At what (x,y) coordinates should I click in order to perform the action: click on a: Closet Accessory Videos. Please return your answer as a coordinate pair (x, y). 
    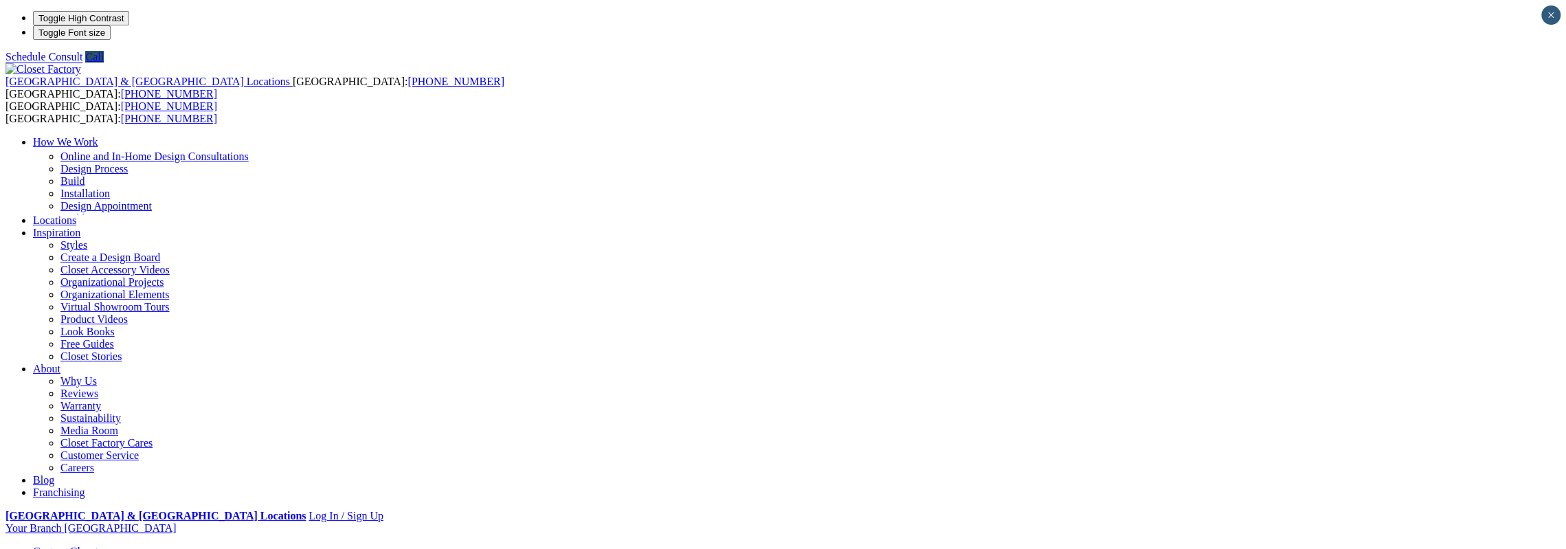
    Looking at the image, I should click on (115, 269).